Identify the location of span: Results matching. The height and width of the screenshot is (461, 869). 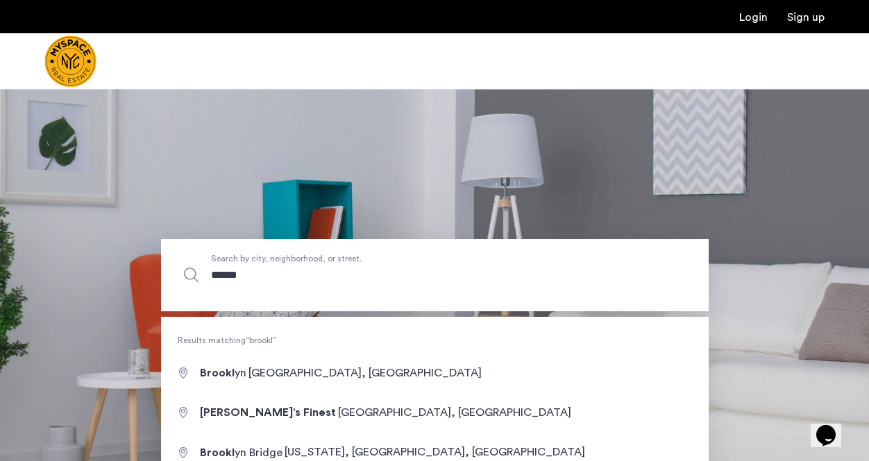
(434, 341).